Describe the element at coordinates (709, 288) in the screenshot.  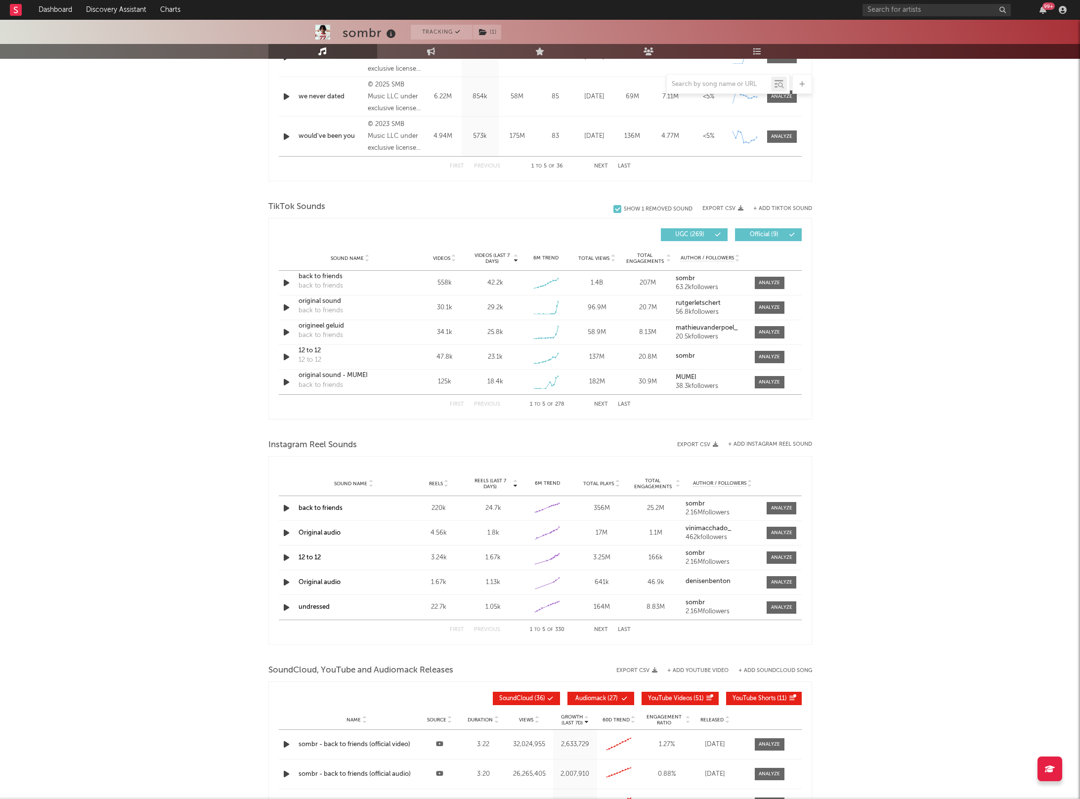
I see `div: 63.2k followers` at that location.